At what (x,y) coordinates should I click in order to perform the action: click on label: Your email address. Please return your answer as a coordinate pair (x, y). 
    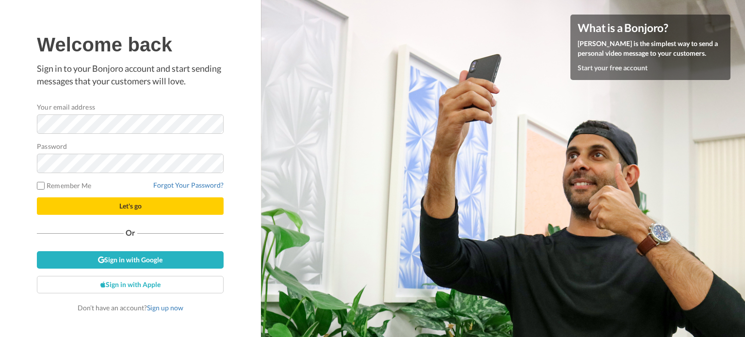
    Looking at the image, I should click on (65, 107).